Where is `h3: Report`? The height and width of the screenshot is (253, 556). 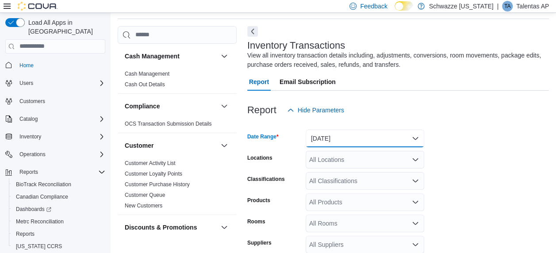 h3: Report is located at coordinates (262, 110).